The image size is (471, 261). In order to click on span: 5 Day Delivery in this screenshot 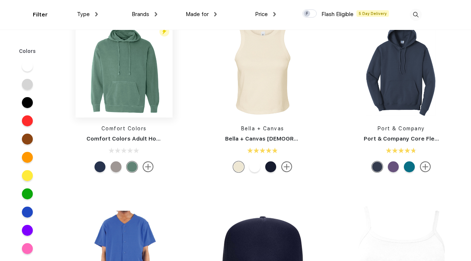, I will do `click(372, 13)`.